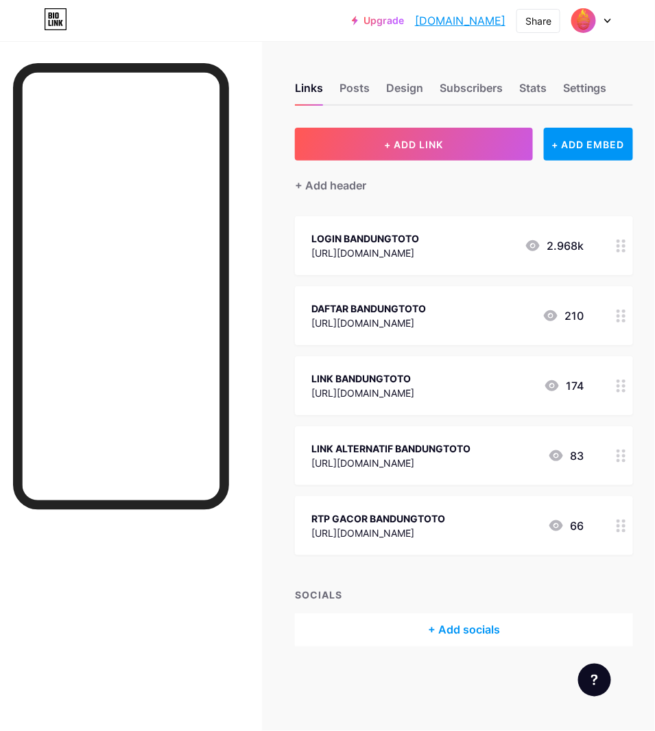 This screenshot has height=731, width=655. I want to click on div: LINK BANDUNGTOTO, so click(363, 378).